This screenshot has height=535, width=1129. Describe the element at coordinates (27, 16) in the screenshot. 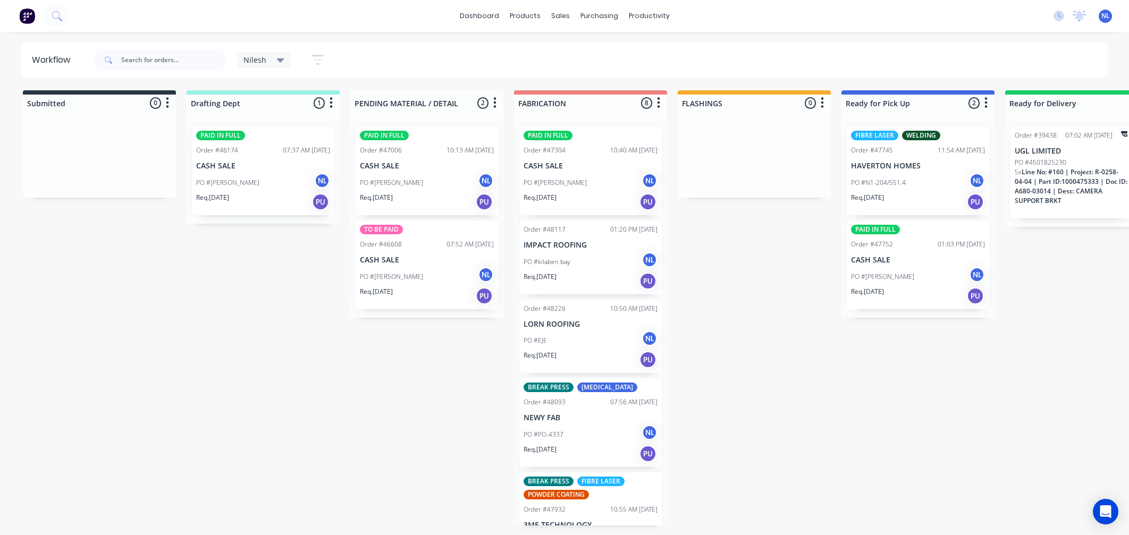

I see `img: Factory` at that location.